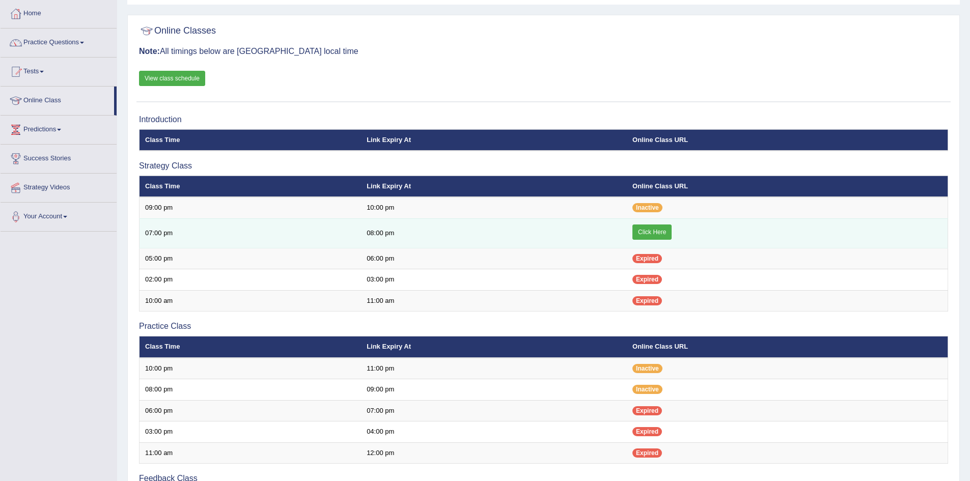 This screenshot has height=481, width=970. Describe the element at coordinates (544, 166) in the screenshot. I see `h3: Strategy Class` at that location.